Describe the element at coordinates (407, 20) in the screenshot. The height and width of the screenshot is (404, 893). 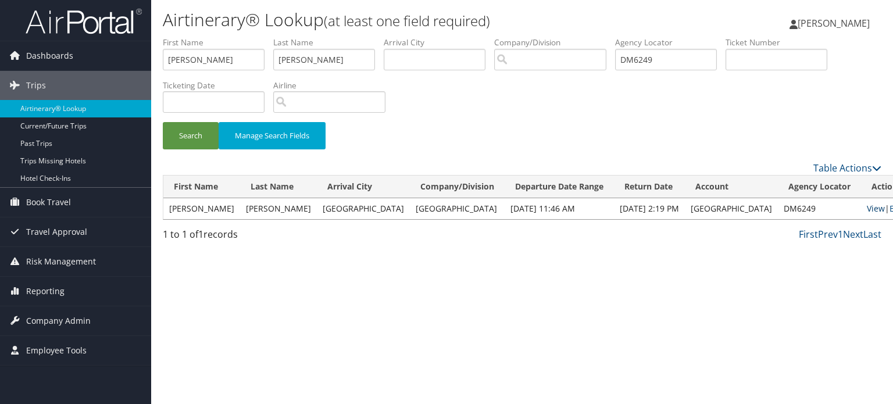
I see `small: (at least one field required)` at that location.